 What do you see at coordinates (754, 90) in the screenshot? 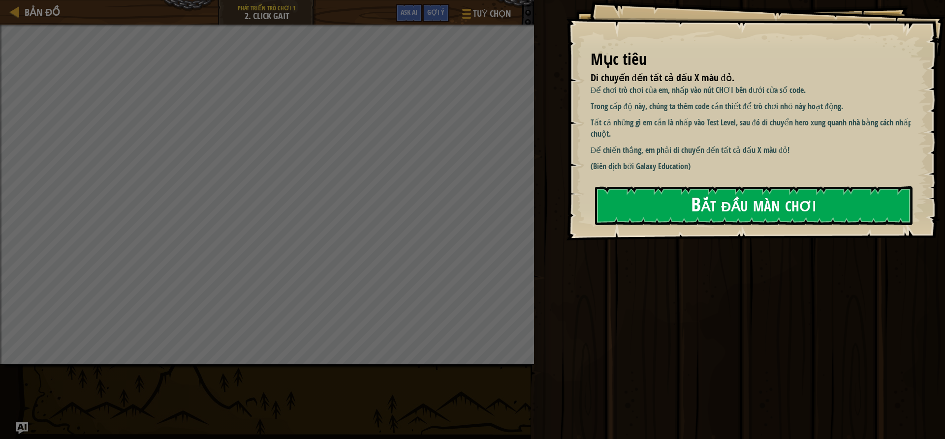
I see `p: Để chơi trò chơi của em, nhấp vào nút CHƠI bên dưới cửa sổ code.` at bounding box center [754, 90].